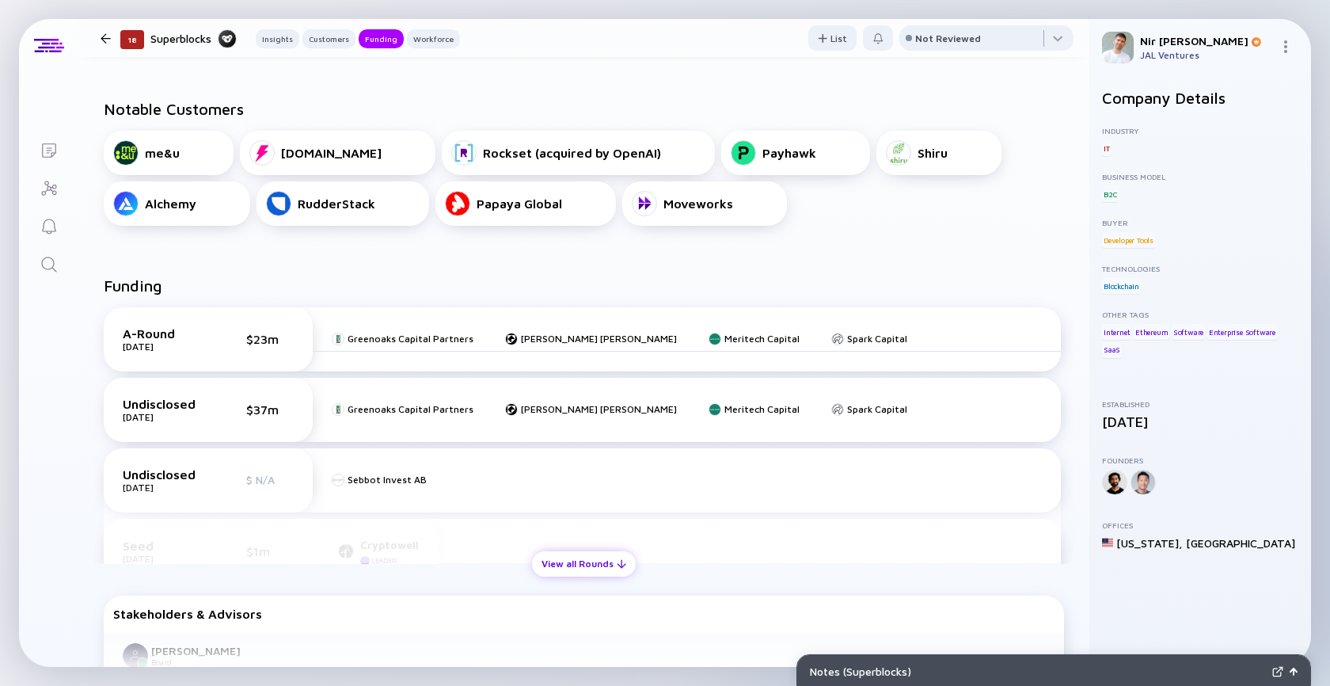 This screenshot has width=1330, height=686. What do you see at coordinates (1278, 671) in the screenshot?
I see `img: Expand Notes` at bounding box center [1278, 671].